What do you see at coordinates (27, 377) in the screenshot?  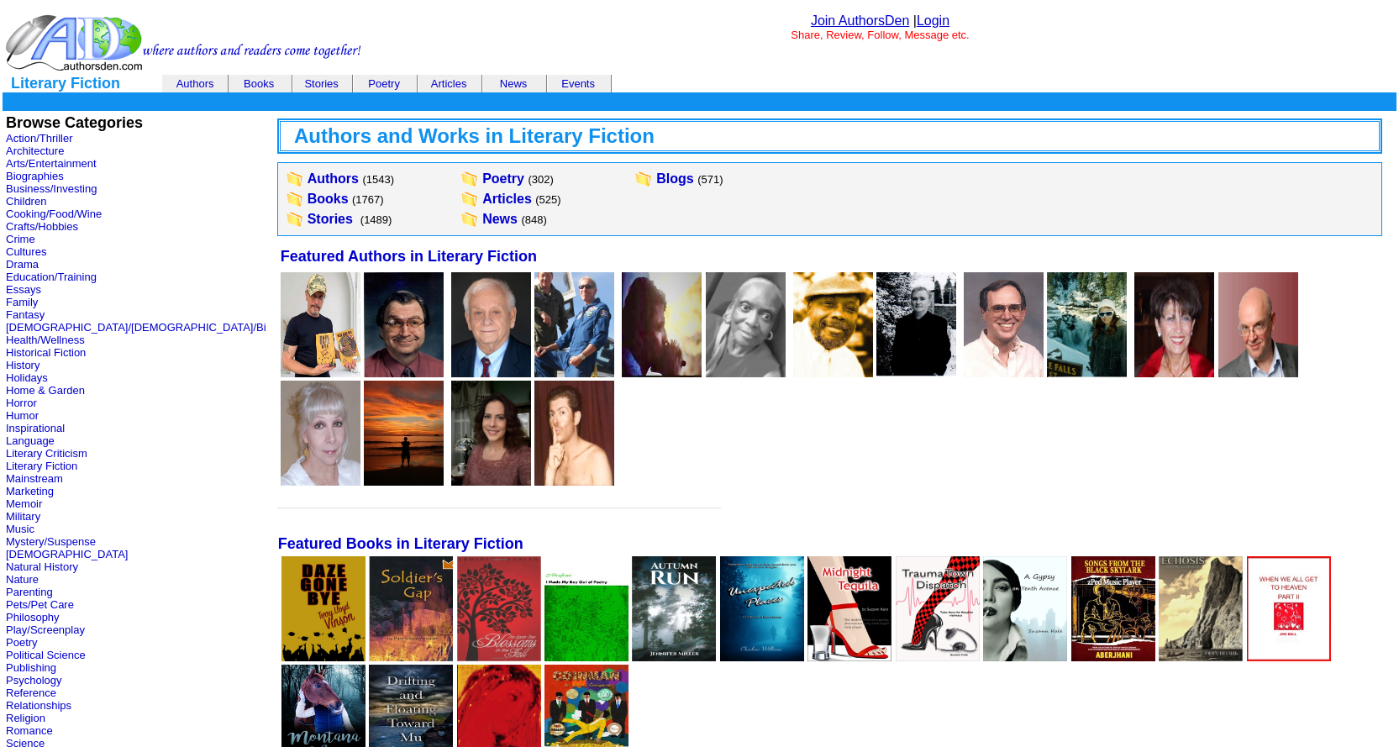 I see `a: Holidays` at bounding box center [27, 377].